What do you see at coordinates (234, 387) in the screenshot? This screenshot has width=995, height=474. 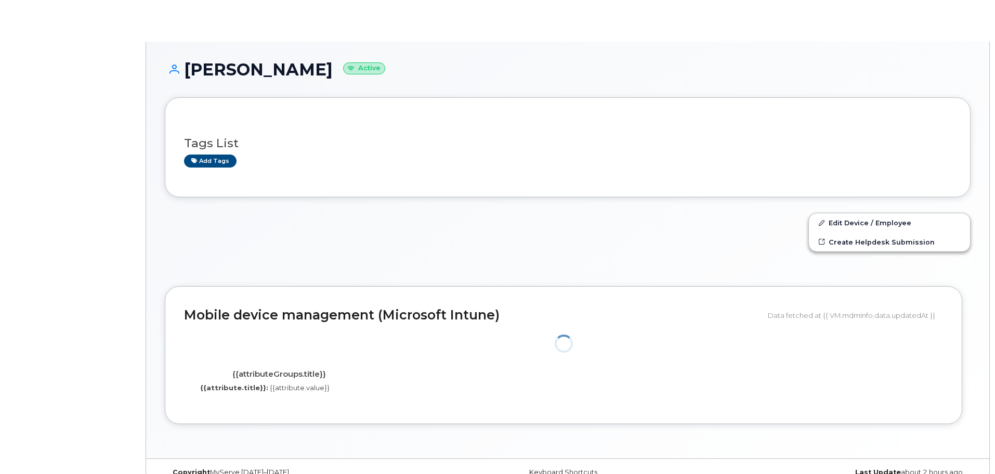 I see `label: {{attribute.title}}:` at bounding box center [234, 387].